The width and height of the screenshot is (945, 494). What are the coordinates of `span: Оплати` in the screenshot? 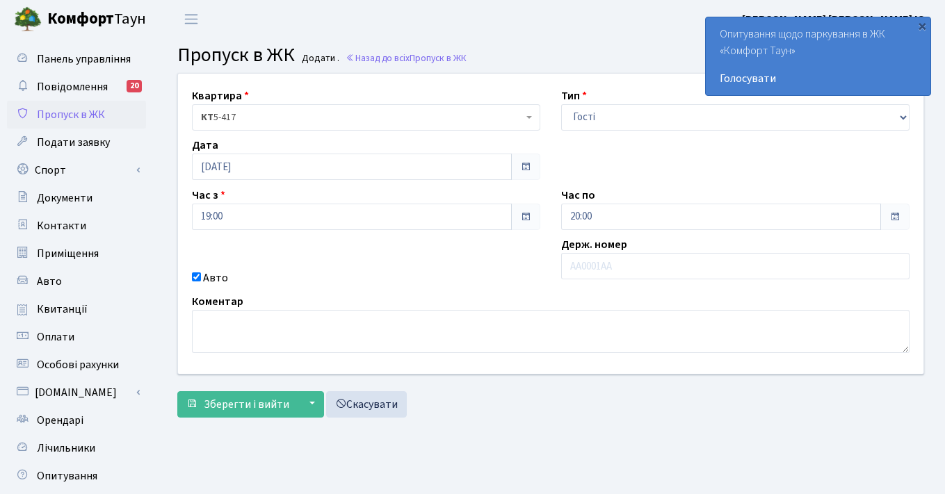 It's located at (56, 337).